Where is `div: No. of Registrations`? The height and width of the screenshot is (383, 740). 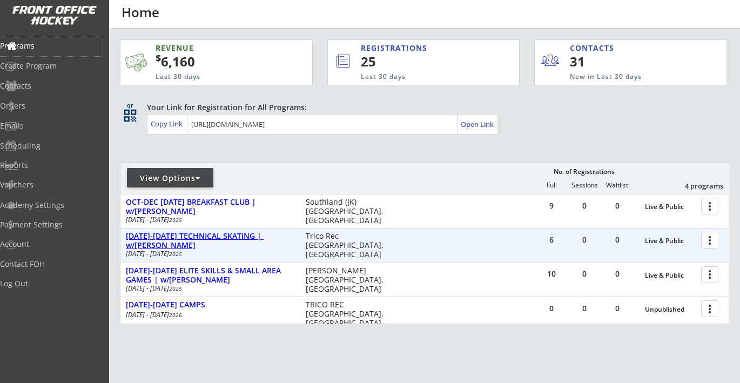 div: No. of Registrations is located at coordinates (584, 172).